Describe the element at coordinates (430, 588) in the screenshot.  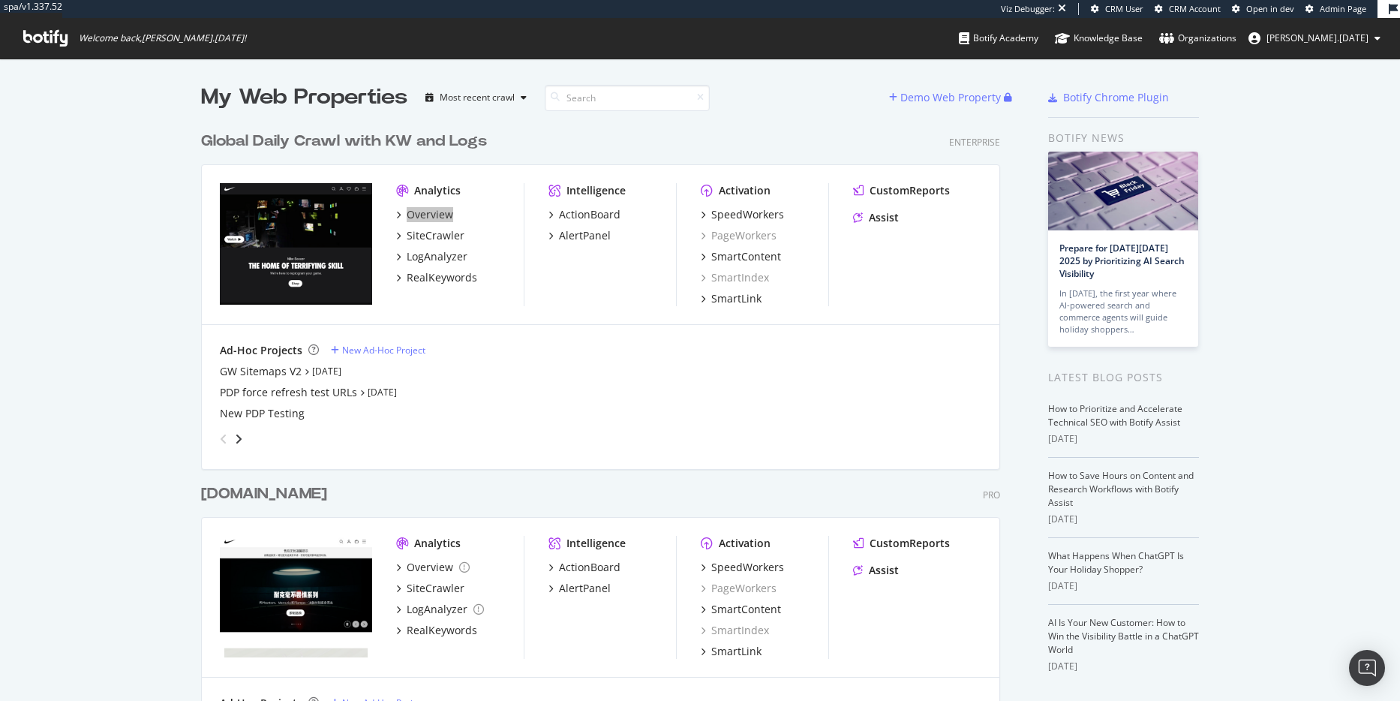
I see `a: SiteCrawler` at that location.